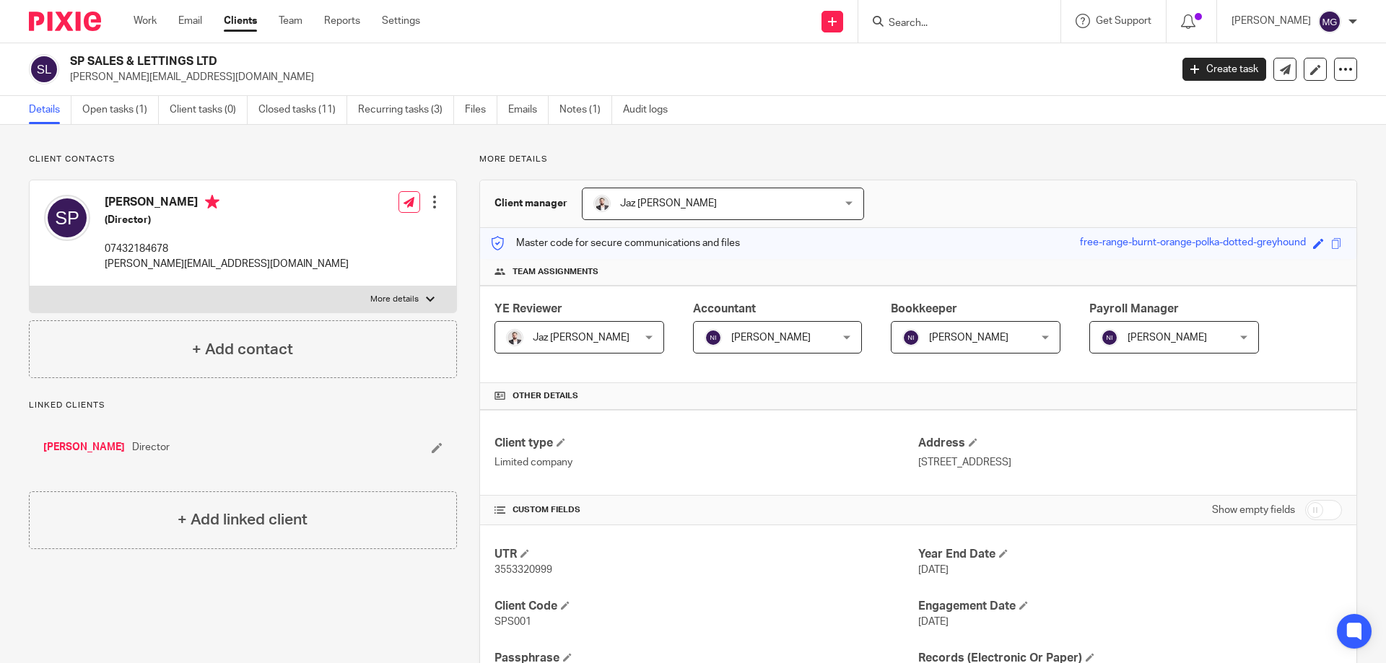  Describe the element at coordinates (151, 448) in the screenshot. I see `span: Director` at that location.